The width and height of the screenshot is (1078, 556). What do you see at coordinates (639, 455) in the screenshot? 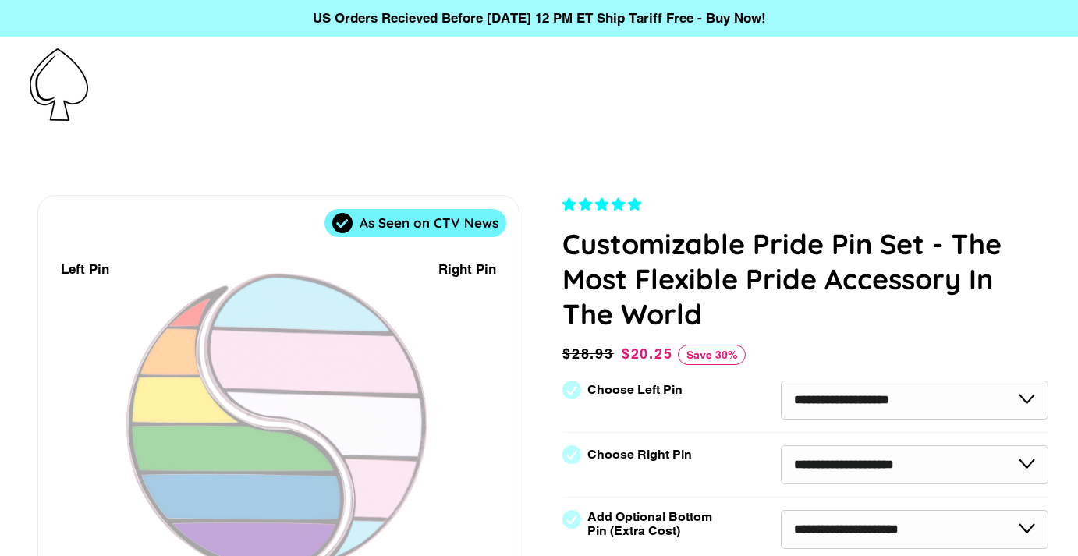
I see `label: Choose Right Pin` at bounding box center [639, 455].